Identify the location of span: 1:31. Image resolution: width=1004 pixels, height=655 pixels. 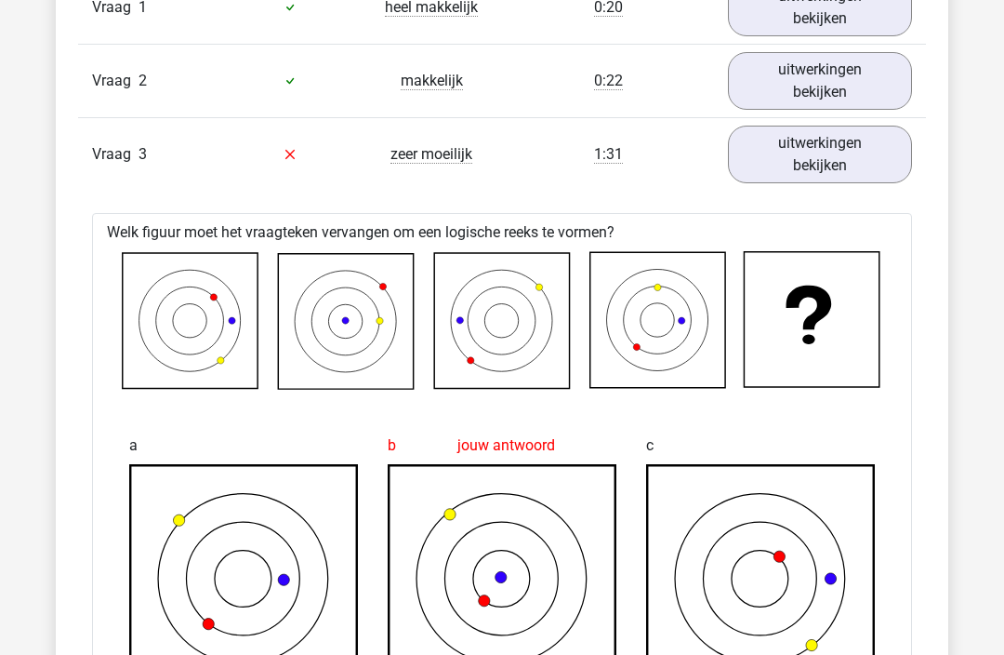
(608, 155).